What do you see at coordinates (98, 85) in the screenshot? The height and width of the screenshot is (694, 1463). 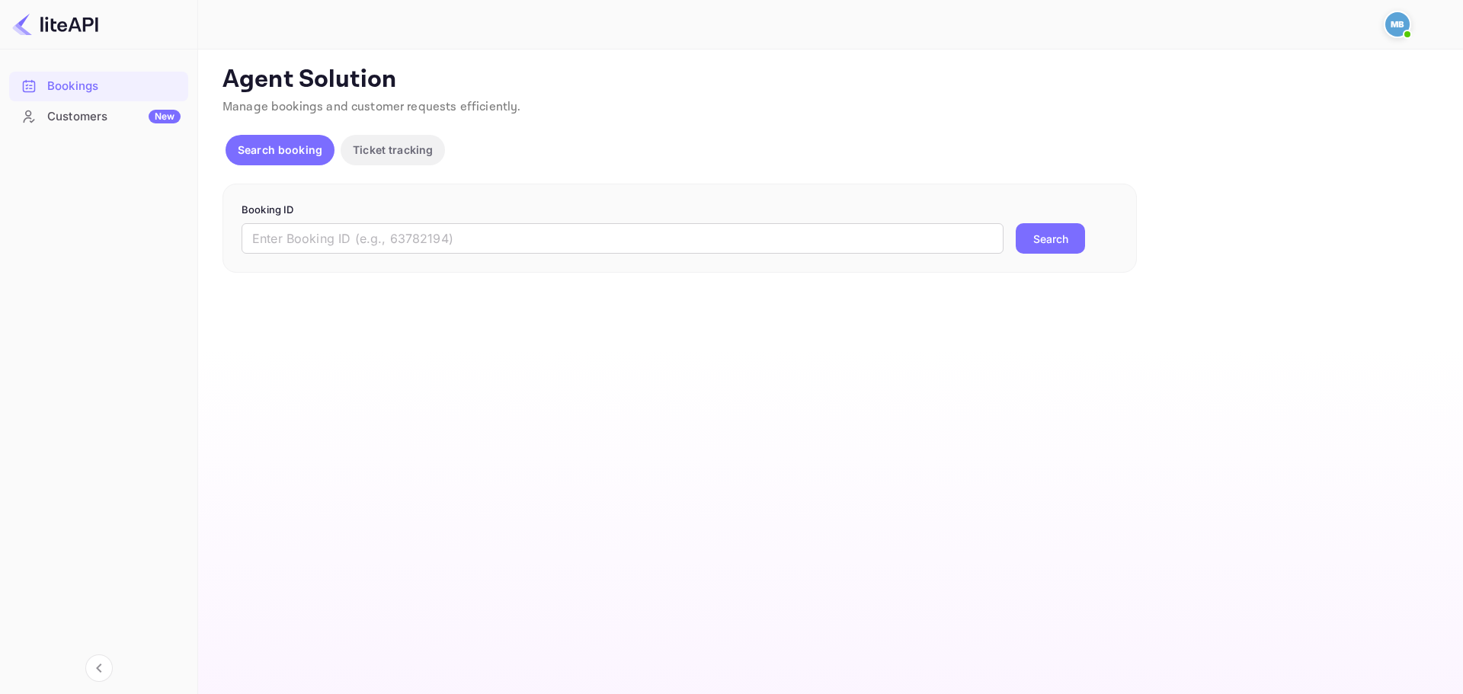 I see `a: Bookings` at bounding box center [98, 85].